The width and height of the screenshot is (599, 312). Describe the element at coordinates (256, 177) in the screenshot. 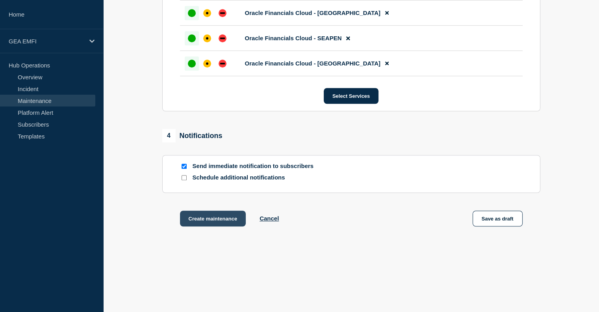

I see `p: Schedule additional notifications` at that location.